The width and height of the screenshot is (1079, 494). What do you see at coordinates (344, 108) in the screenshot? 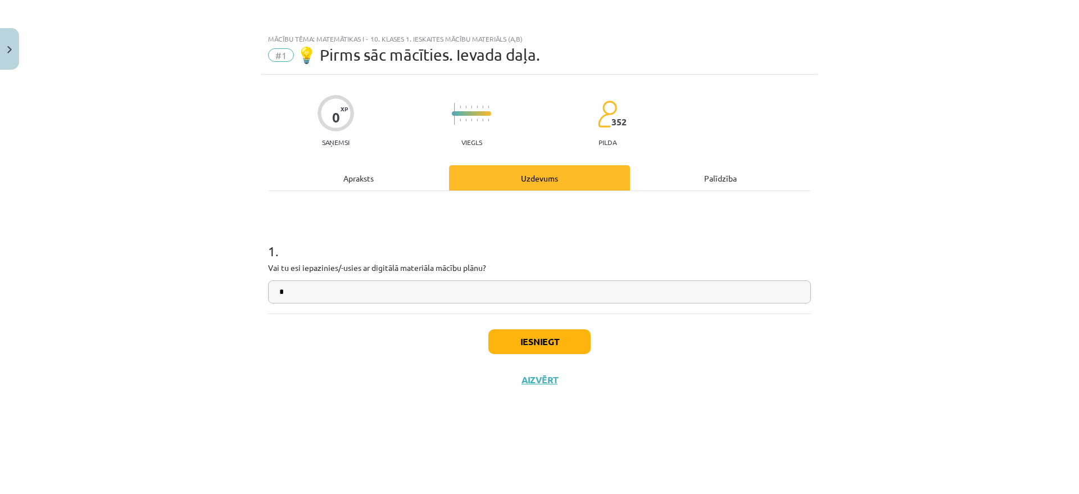
I see `span: XP` at bounding box center [344, 108].